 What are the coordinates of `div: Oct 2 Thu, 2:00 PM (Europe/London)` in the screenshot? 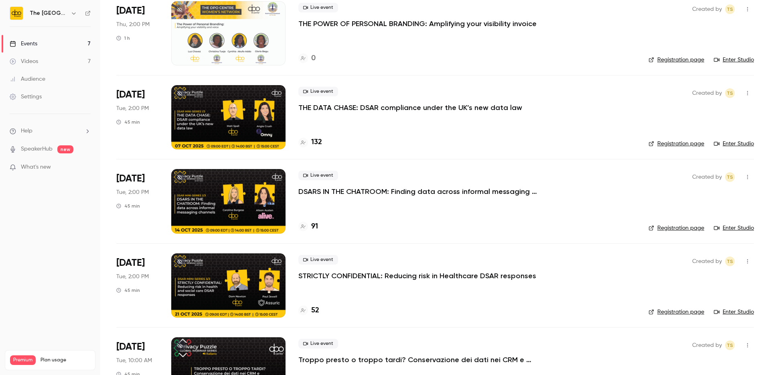 It's located at (137, 33).